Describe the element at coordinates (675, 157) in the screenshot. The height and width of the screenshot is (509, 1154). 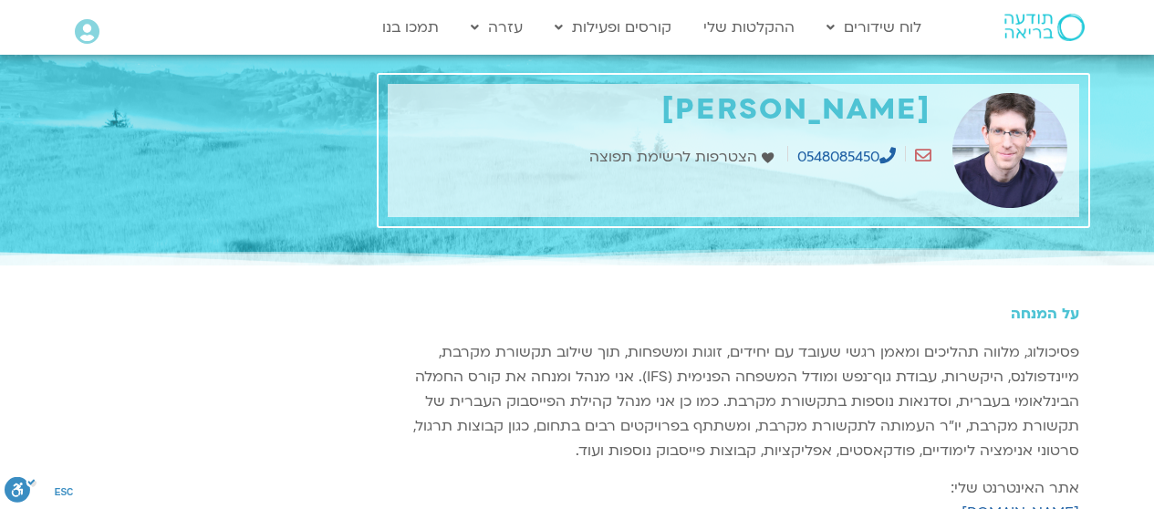
I see `span: הצטרפות לרשימת תפוצה` at that location.